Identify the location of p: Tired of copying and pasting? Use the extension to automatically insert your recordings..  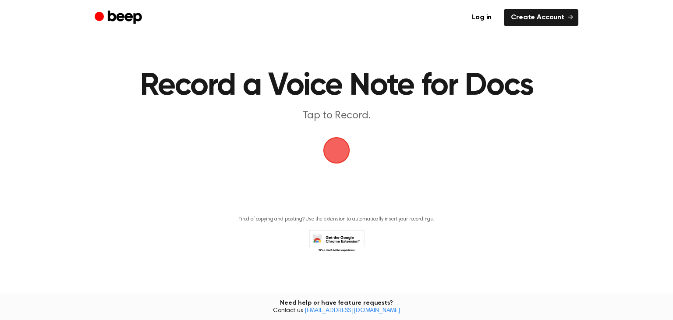
(337, 219).